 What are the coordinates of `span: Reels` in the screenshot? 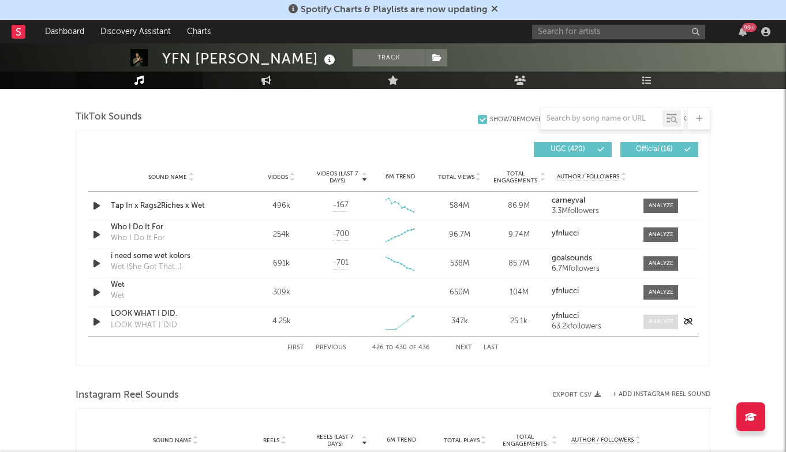 It's located at (271, 440).